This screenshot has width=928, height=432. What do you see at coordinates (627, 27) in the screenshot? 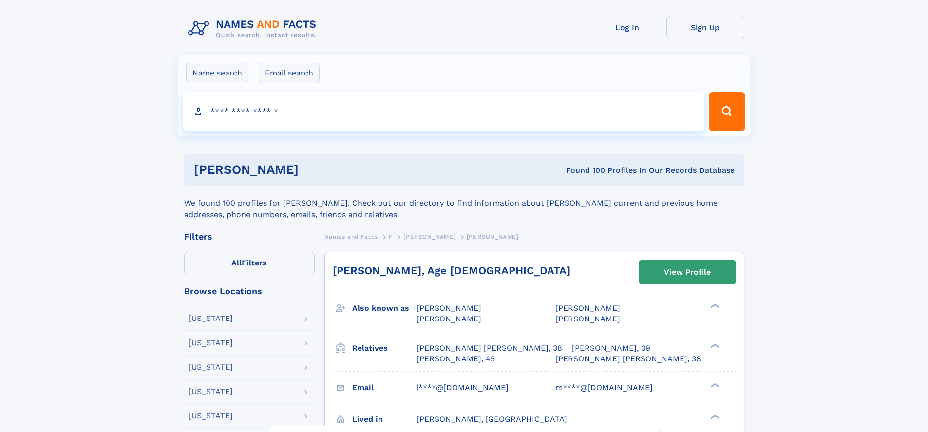
I see `a: Log In` at bounding box center [627, 27].